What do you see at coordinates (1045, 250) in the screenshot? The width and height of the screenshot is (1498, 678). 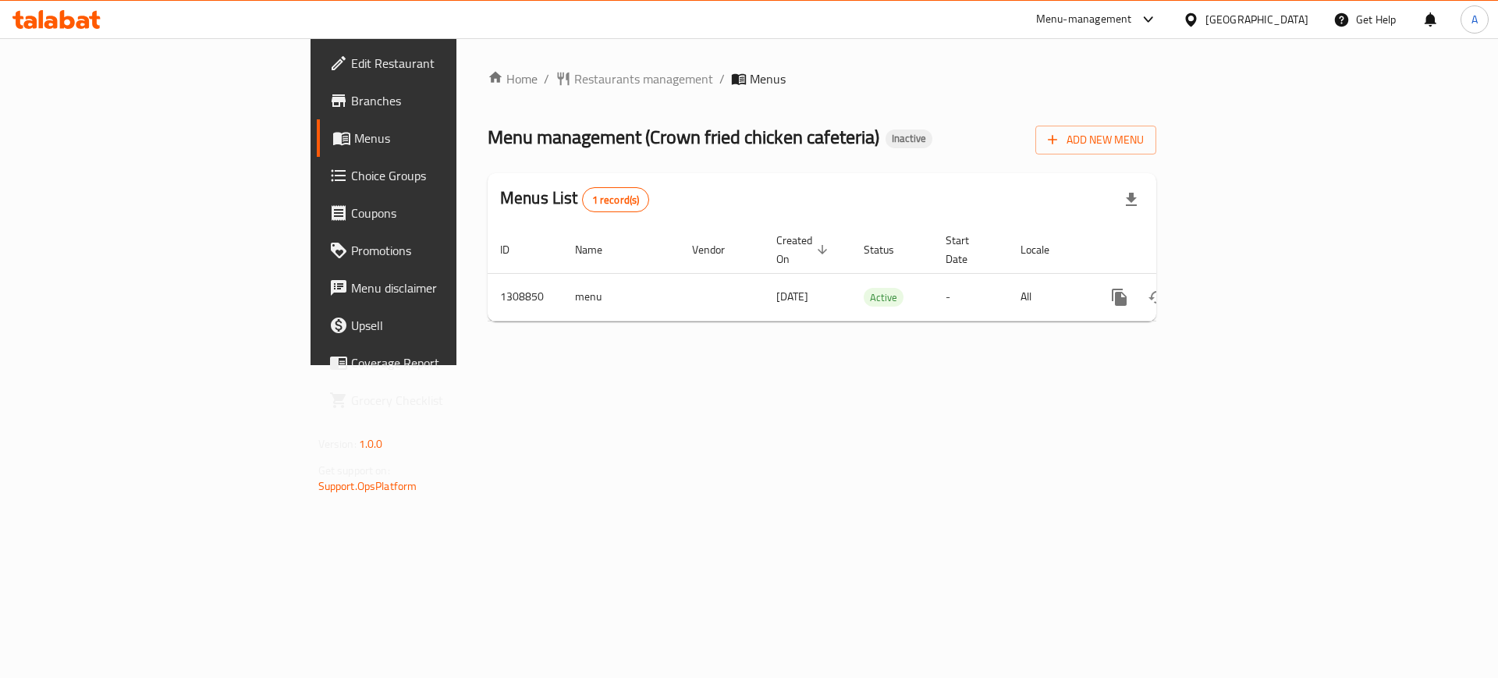 I see `span: Locale` at bounding box center [1045, 250].